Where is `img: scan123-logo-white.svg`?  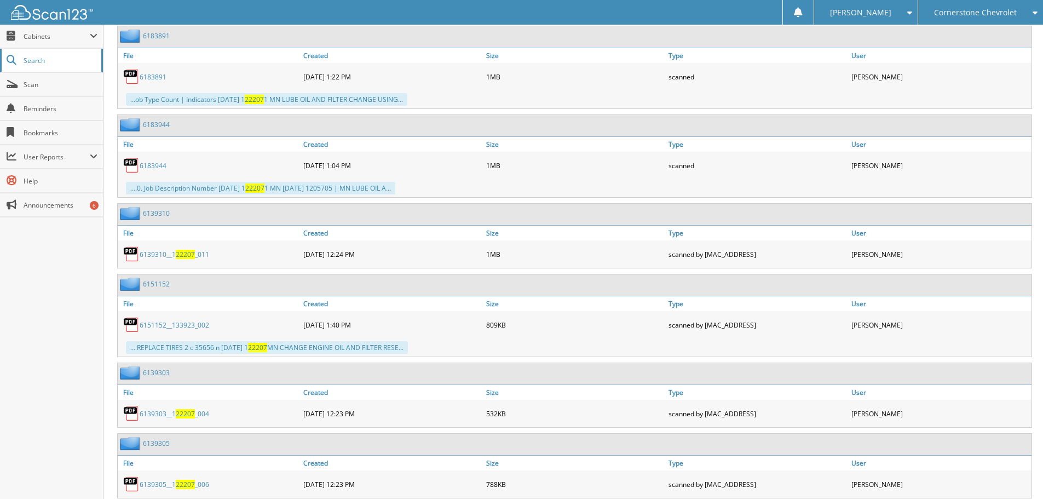 img: scan123-logo-white.svg is located at coordinates (52, 12).